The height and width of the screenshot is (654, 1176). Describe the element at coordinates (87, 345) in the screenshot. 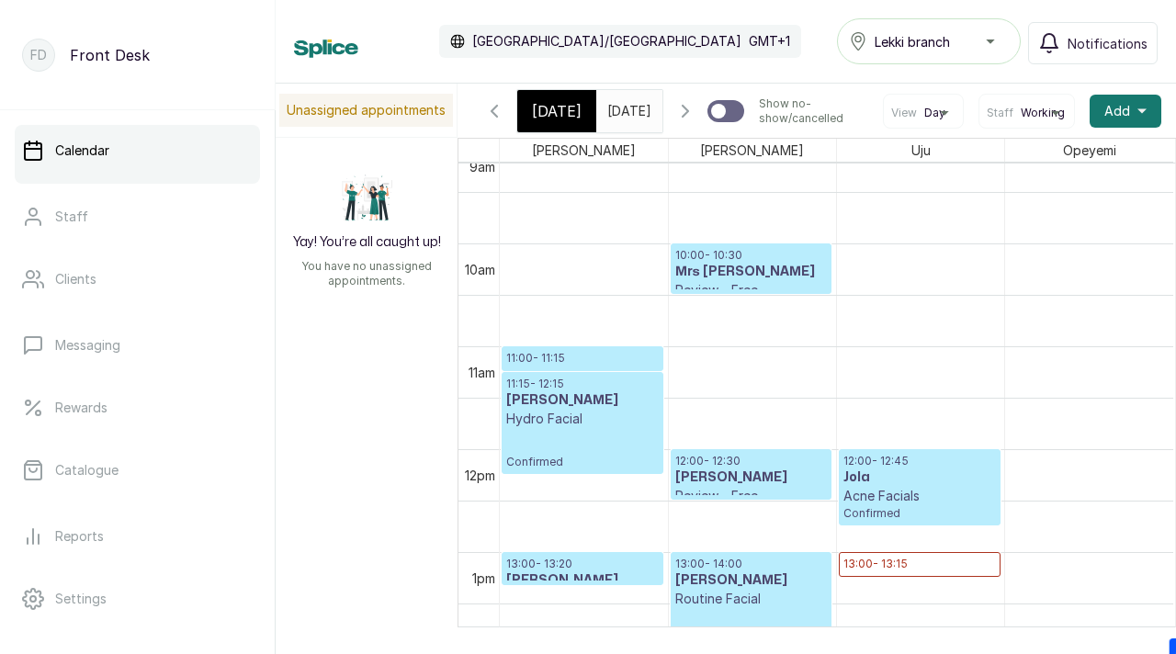

I see `p: Messaging` at that location.